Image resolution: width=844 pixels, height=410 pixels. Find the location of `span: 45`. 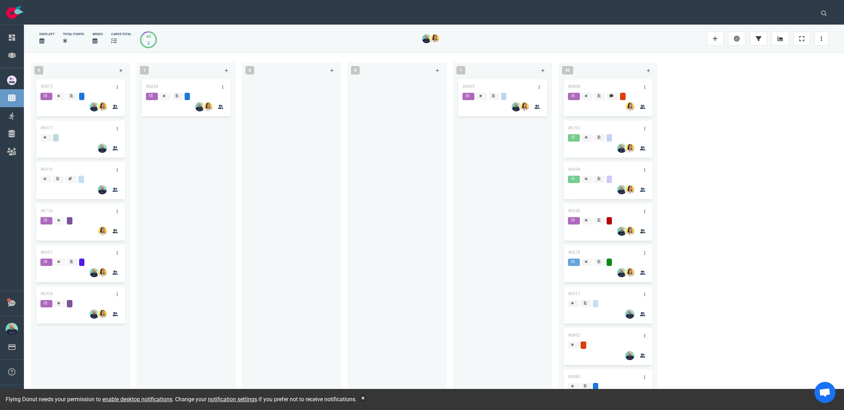

span: 45 is located at coordinates (568, 70).